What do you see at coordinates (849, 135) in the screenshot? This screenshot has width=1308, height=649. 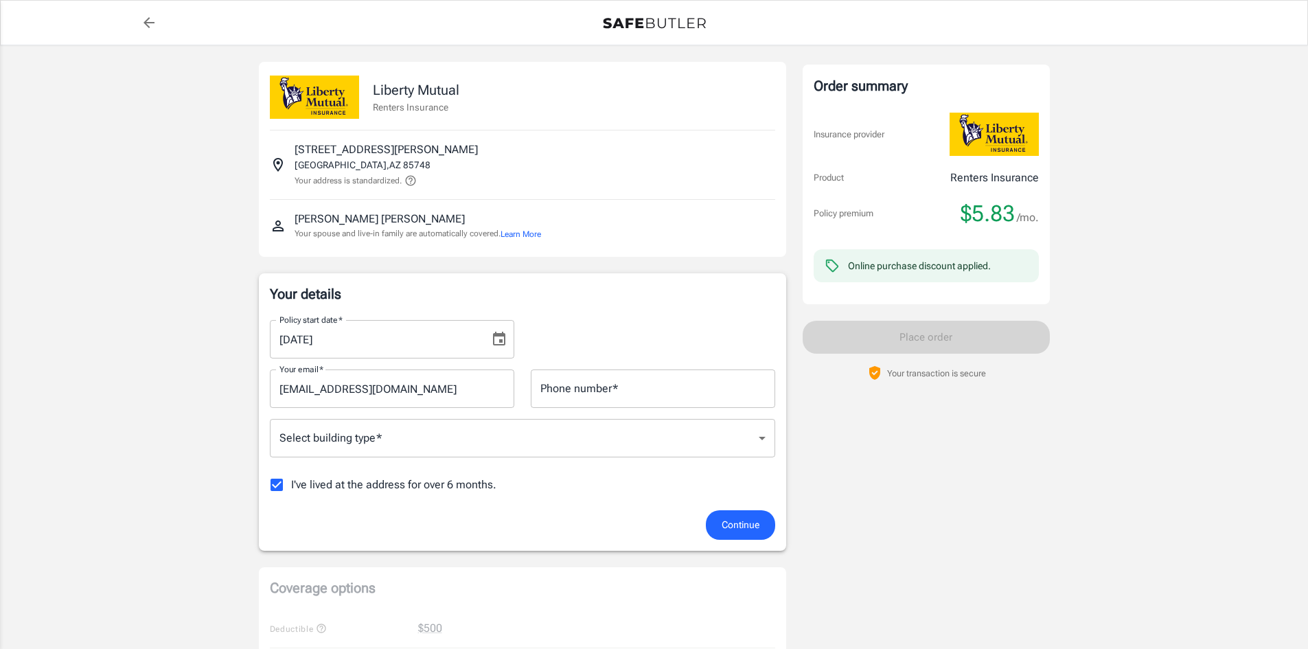 I see `p: Insurance provider` at bounding box center [849, 135].